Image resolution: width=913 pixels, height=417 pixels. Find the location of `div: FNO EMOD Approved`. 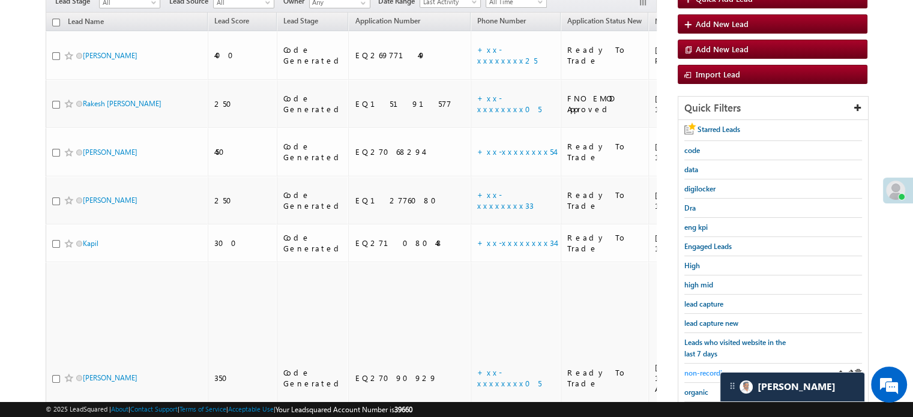

div: FNO EMOD Approved is located at coordinates (605, 104).